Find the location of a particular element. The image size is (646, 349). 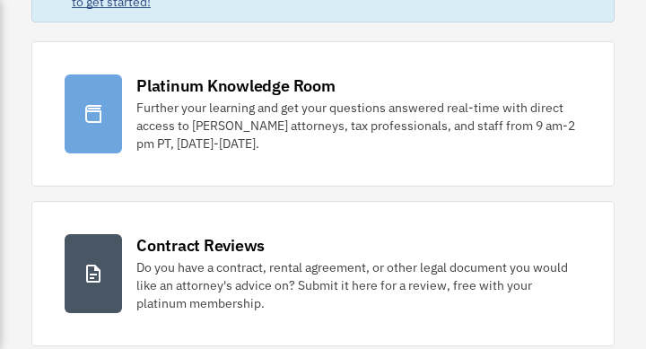

a: Contract Reviews Do you have a contract, rental agreement, or other legal document you would like... is located at coordinates (323, 274).